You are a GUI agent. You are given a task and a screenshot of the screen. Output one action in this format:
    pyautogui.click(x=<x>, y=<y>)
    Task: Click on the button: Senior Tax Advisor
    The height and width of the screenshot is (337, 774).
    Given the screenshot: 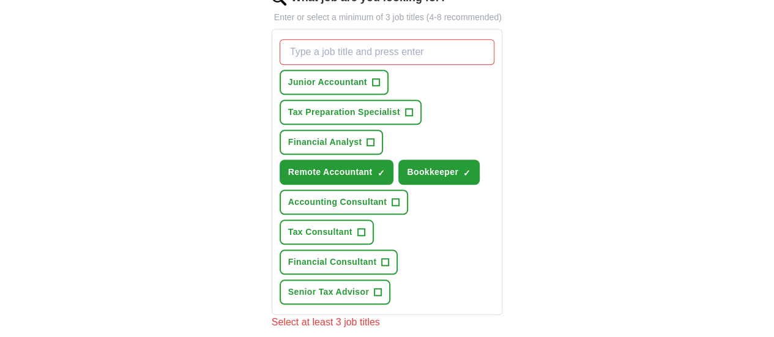 What is the action you would take?
    pyautogui.click(x=335, y=292)
    